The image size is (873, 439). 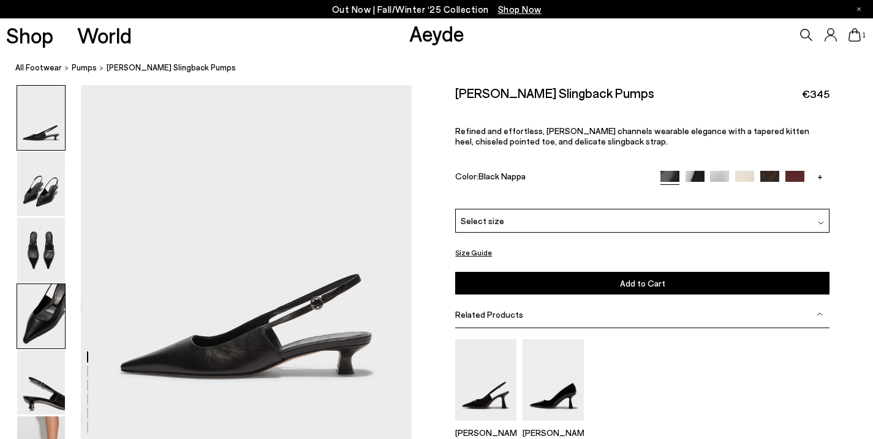 I want to click on div: Color:, so click(x=552, y=178).